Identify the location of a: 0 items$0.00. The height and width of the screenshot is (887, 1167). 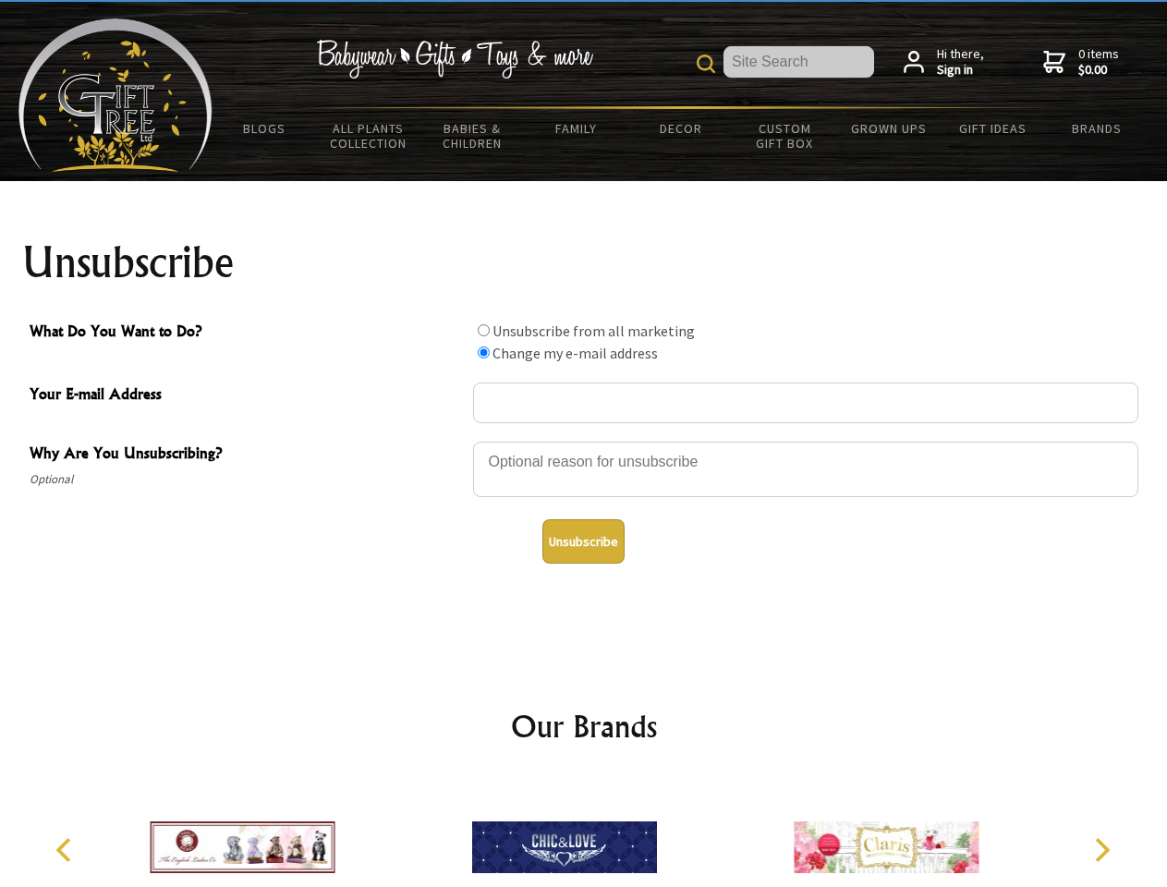
(1081, 62).